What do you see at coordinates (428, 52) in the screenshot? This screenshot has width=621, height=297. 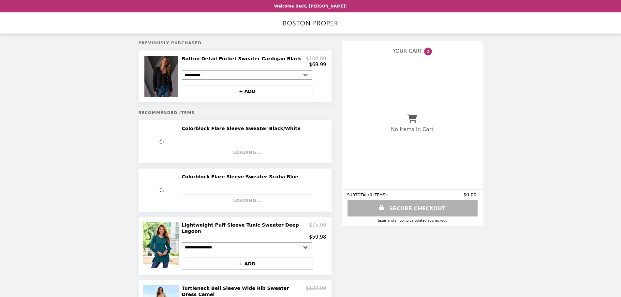 I see `span: 0` at bounding box center [428, 52].